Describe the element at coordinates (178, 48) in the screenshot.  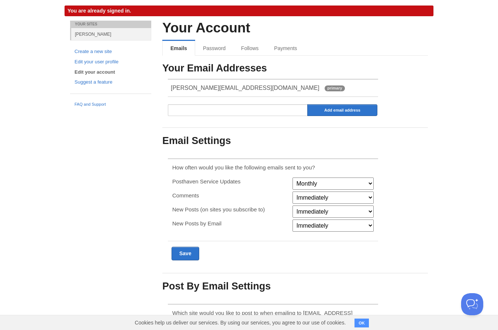
I see `a: Emails` at that location.